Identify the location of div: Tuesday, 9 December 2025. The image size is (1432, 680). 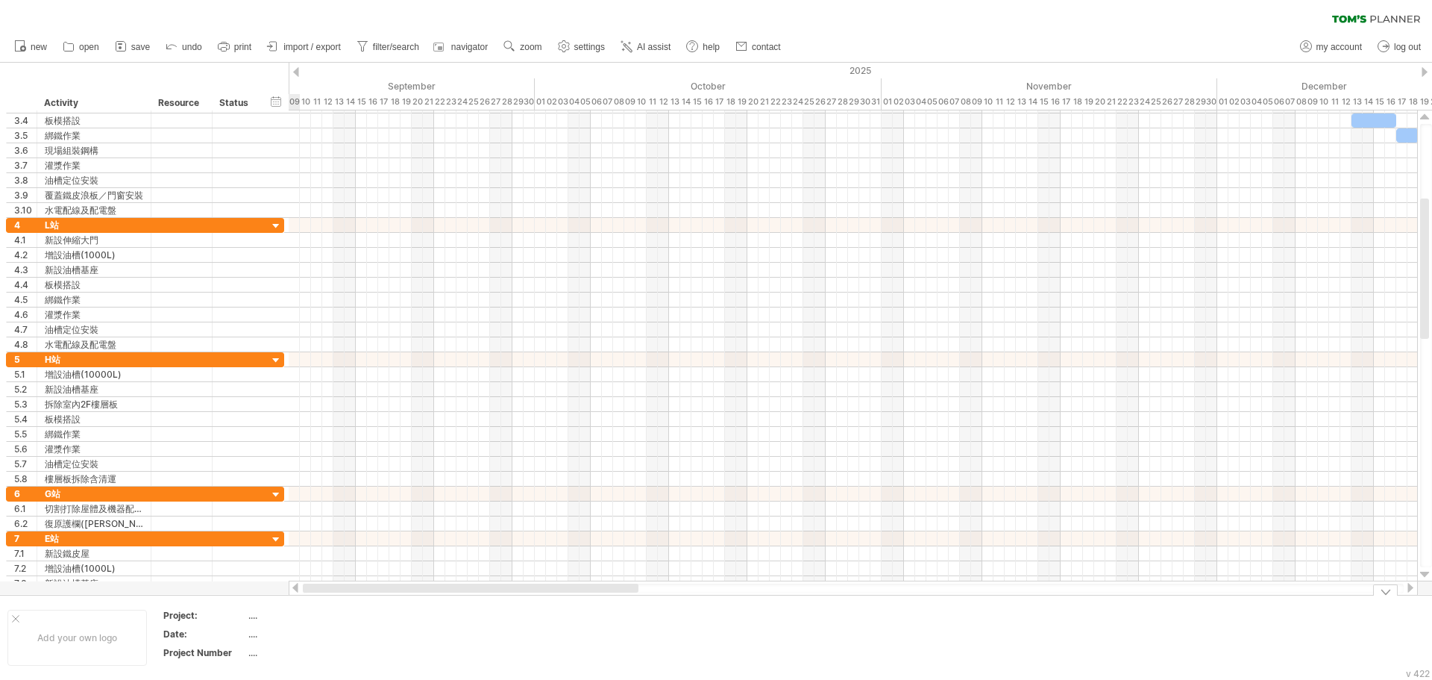
(1312, 101).